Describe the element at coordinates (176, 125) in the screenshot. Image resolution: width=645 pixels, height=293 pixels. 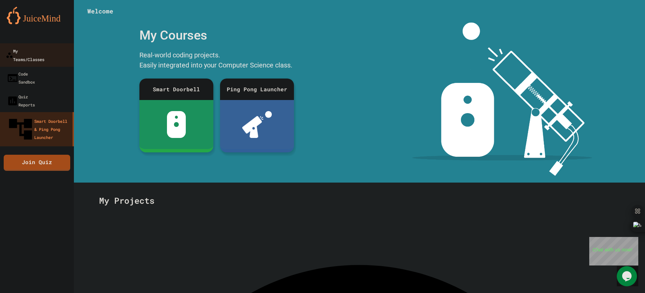
I see `img: sdb-white.svg` at that location.